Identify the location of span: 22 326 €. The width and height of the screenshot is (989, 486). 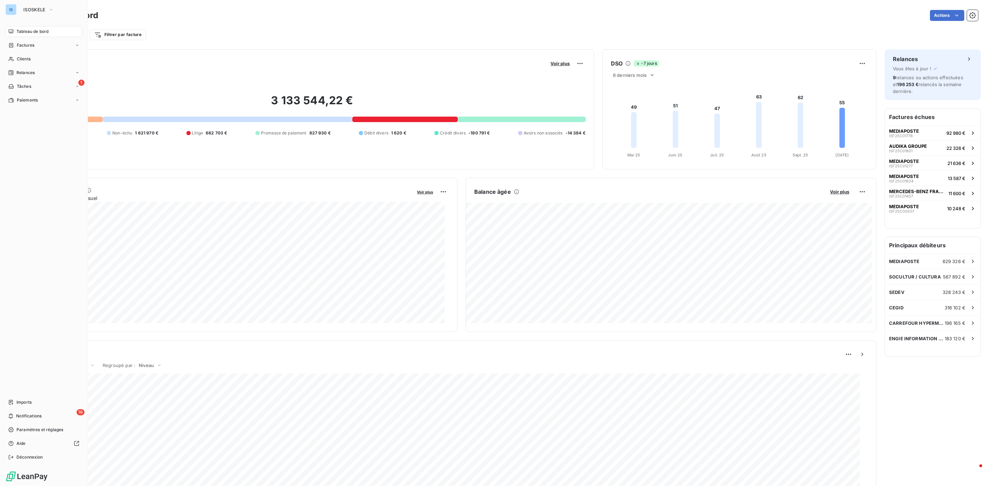
(955, 148).